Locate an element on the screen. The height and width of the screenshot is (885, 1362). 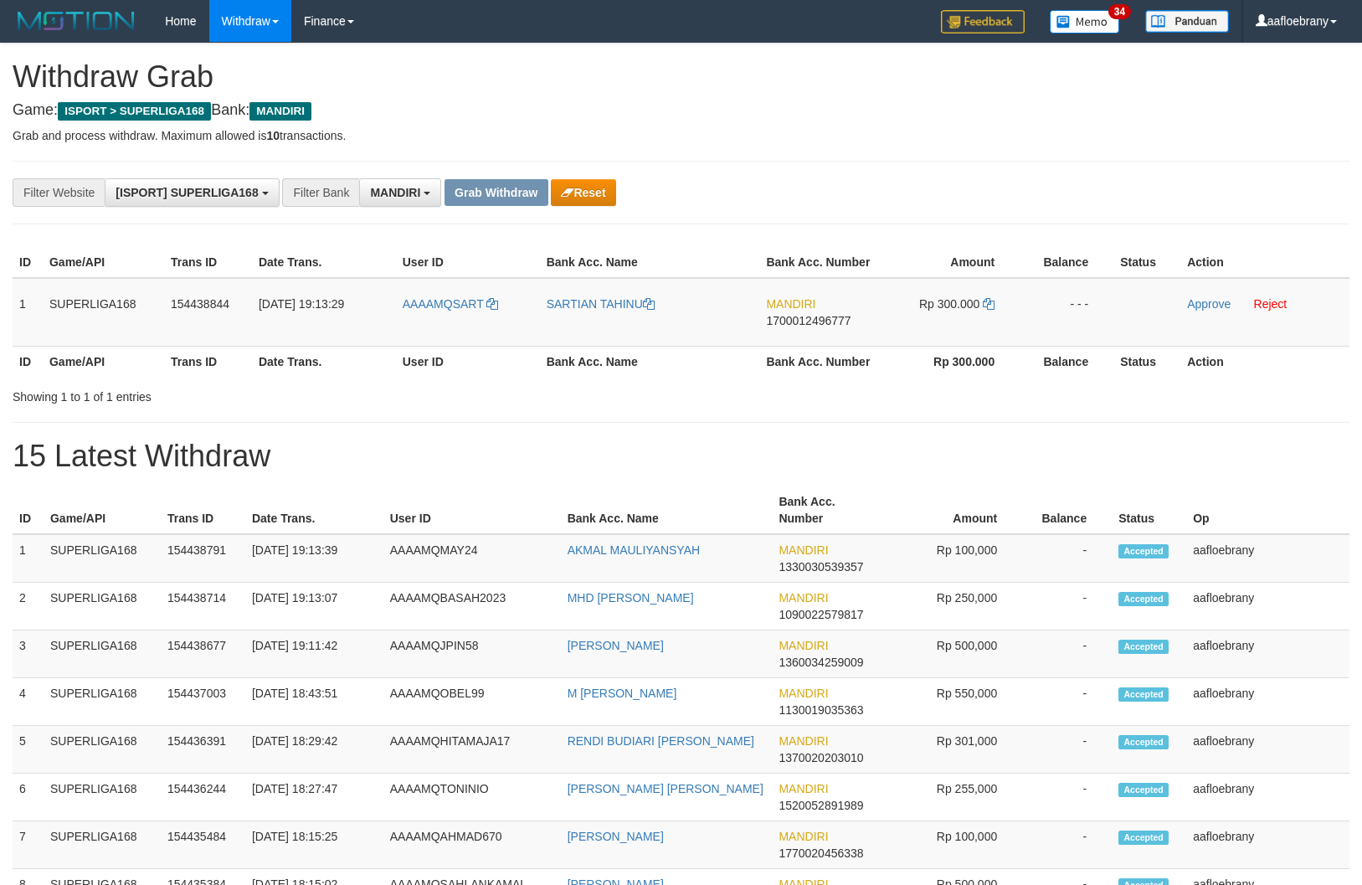
td: AAAAMQMAY24 is located at coordinates (472, 558).